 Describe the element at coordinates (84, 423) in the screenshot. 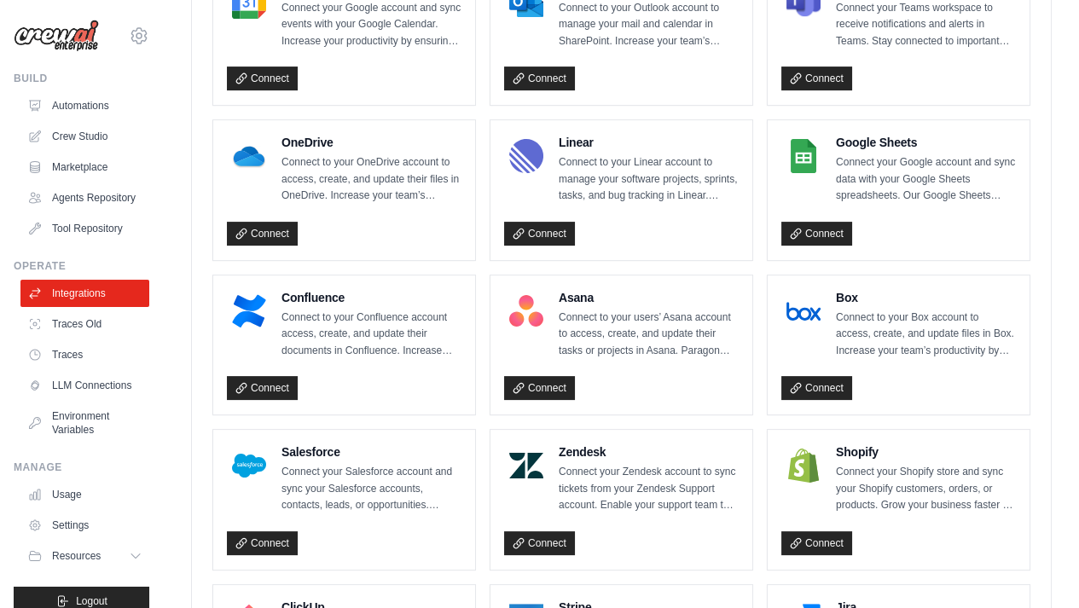

I see `a: Environment Variables` at that location.